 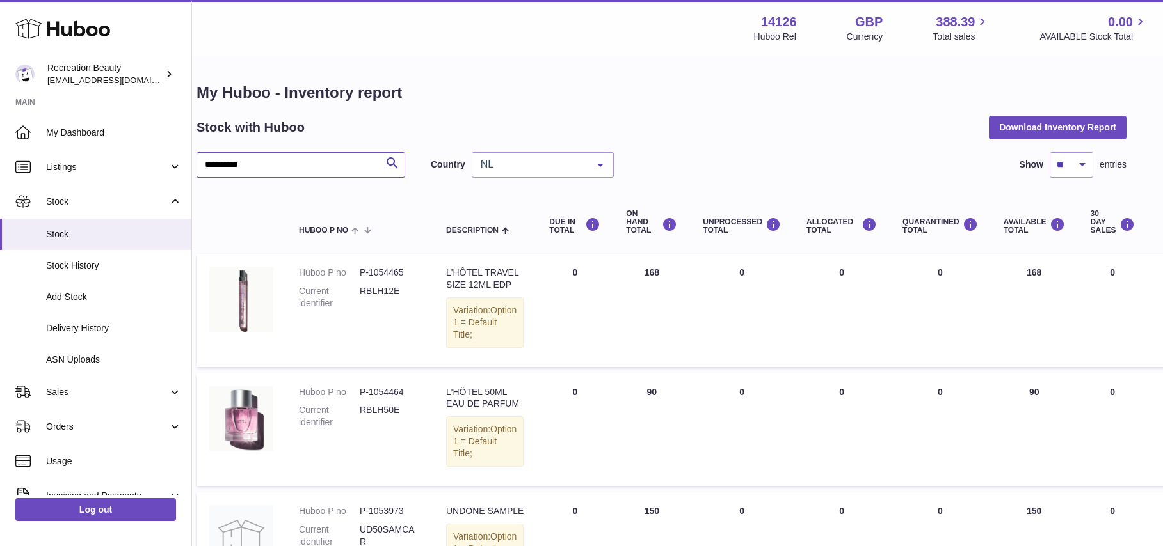 What do you see at coordinates (390, 392) in the screenshot?
I see `dd: P-1054464` at bounding box center [390, 392].